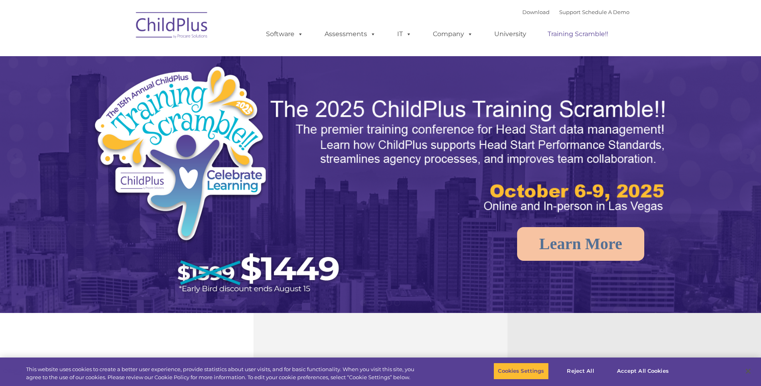  Describe the element at coordinates (172, 26) in the screenshot. I see `img: ChildPlus by Procare Solutions` at that location.